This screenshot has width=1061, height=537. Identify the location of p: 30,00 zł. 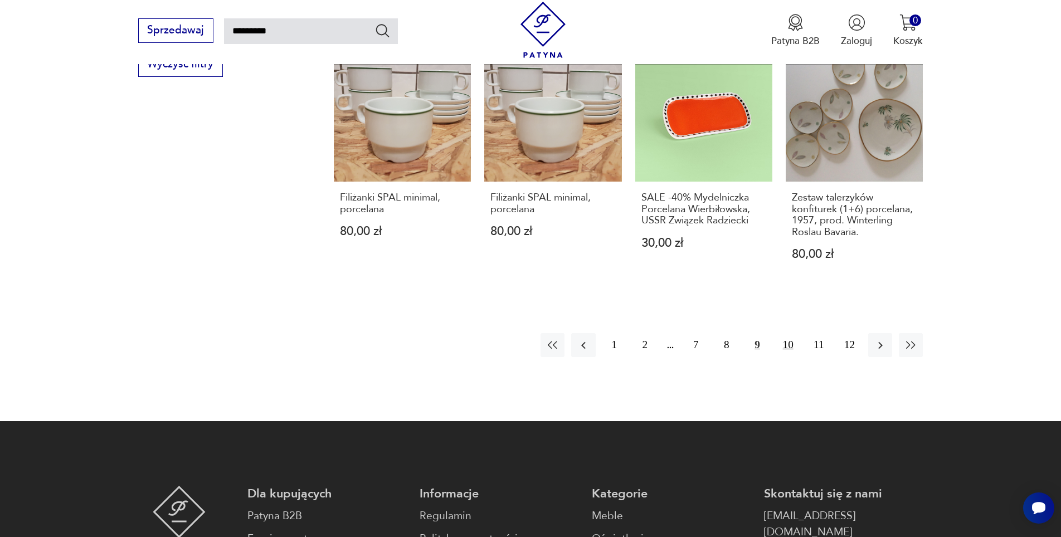
(704, 243).